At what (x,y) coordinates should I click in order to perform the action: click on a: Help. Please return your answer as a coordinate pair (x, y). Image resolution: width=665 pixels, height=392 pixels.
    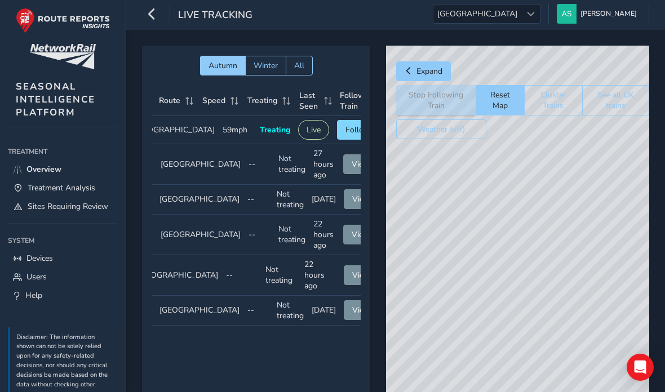
    Looking at the image, I should click on (63, 295).